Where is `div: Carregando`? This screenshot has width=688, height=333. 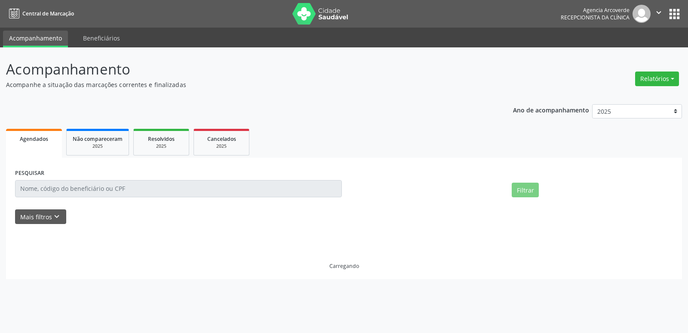 div: Carregando is located at coordinates (344, 265).